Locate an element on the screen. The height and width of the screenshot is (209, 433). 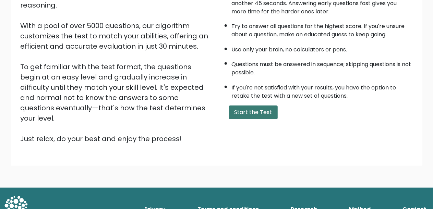
li: Use only your brain, no calculators or pens. is located at coordinates (322, 48).